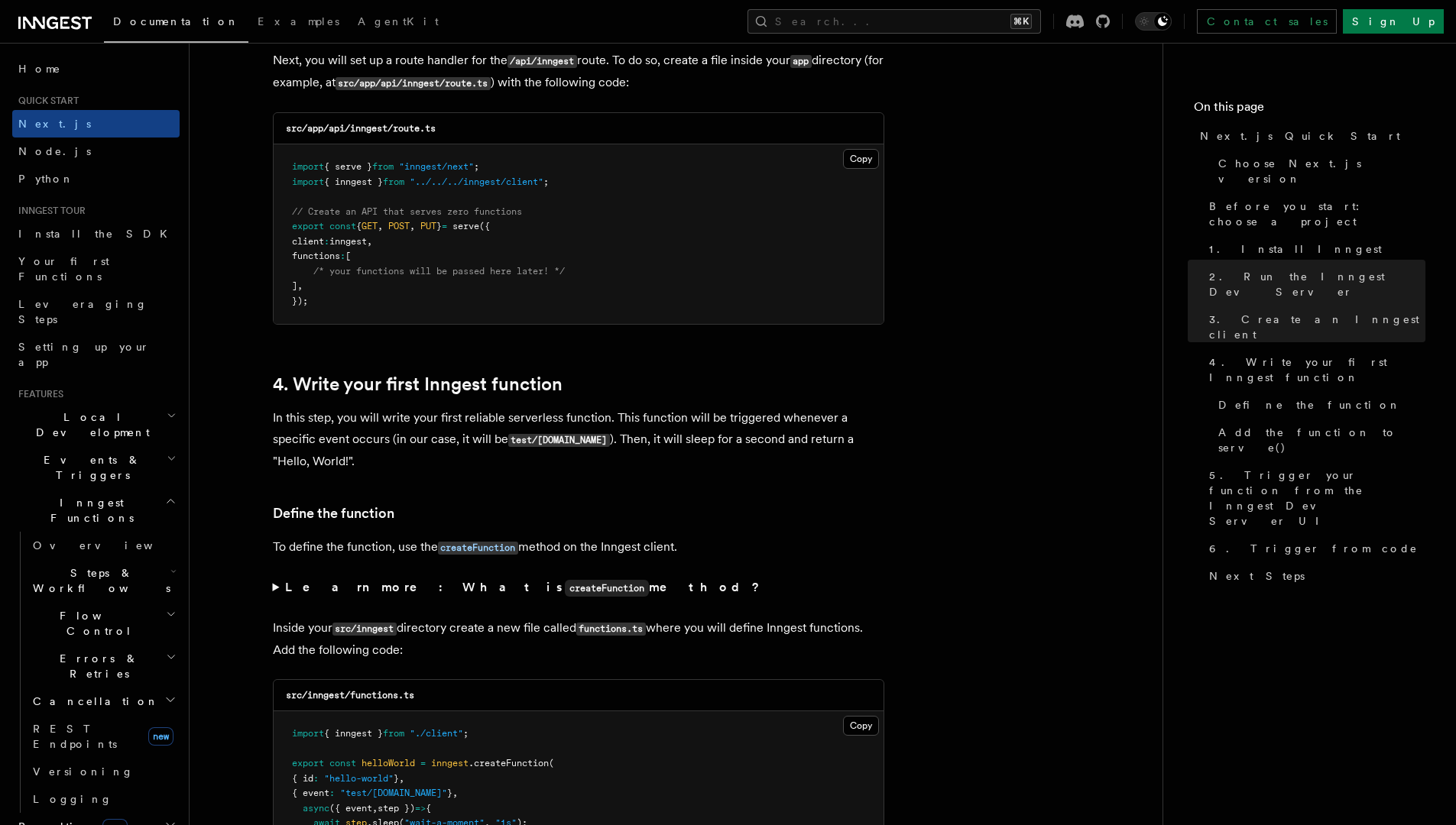  What do you see at coordinates (96, 468) in the screenshot?
I see `button: Events & Triggers` at bounding box center [96, 468].